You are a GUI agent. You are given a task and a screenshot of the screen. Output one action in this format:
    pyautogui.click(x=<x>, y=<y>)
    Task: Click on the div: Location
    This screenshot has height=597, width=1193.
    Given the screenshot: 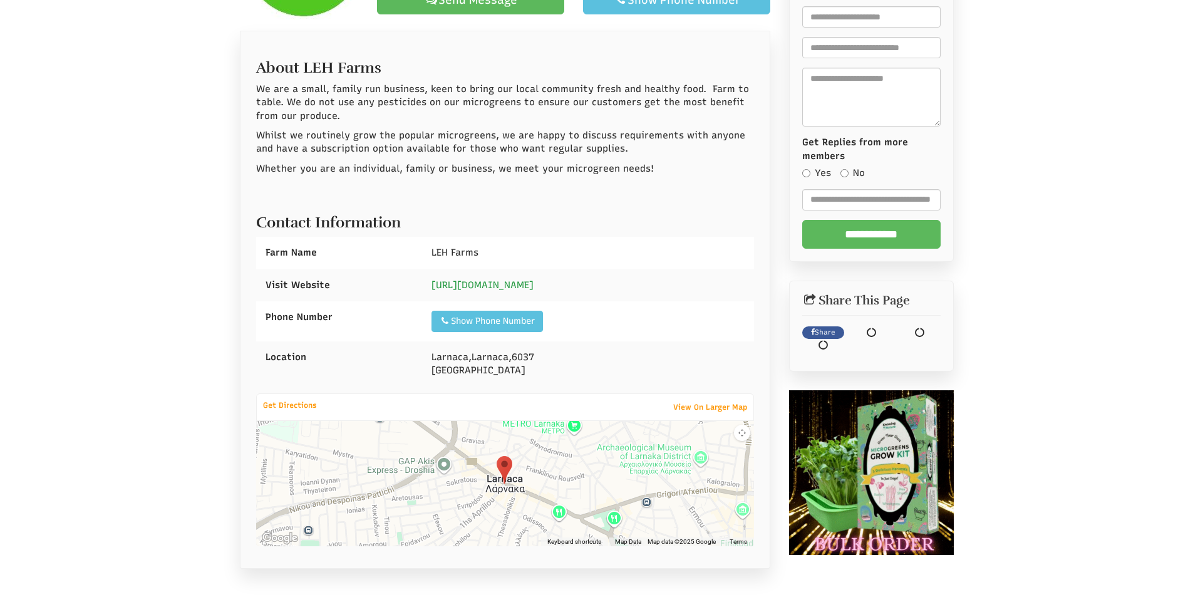 What is the action you would take?
    pyautogui.click(x=339, y=357)
    